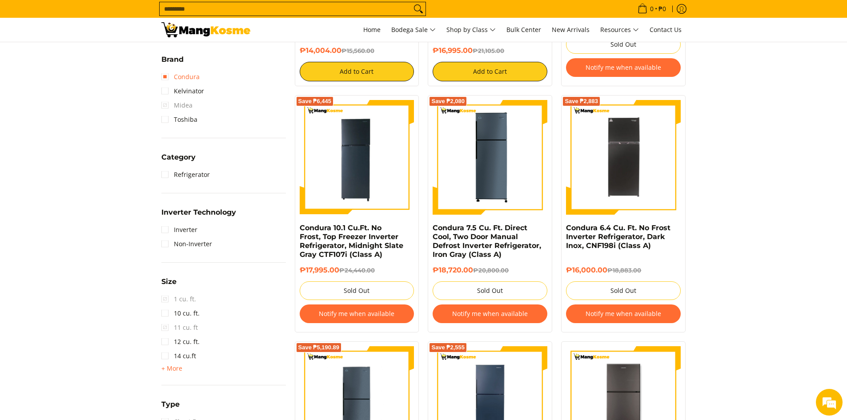 This screenshot has width=847, height=420. I want to click on h6: ₱16,000.00, so click(624, 270).